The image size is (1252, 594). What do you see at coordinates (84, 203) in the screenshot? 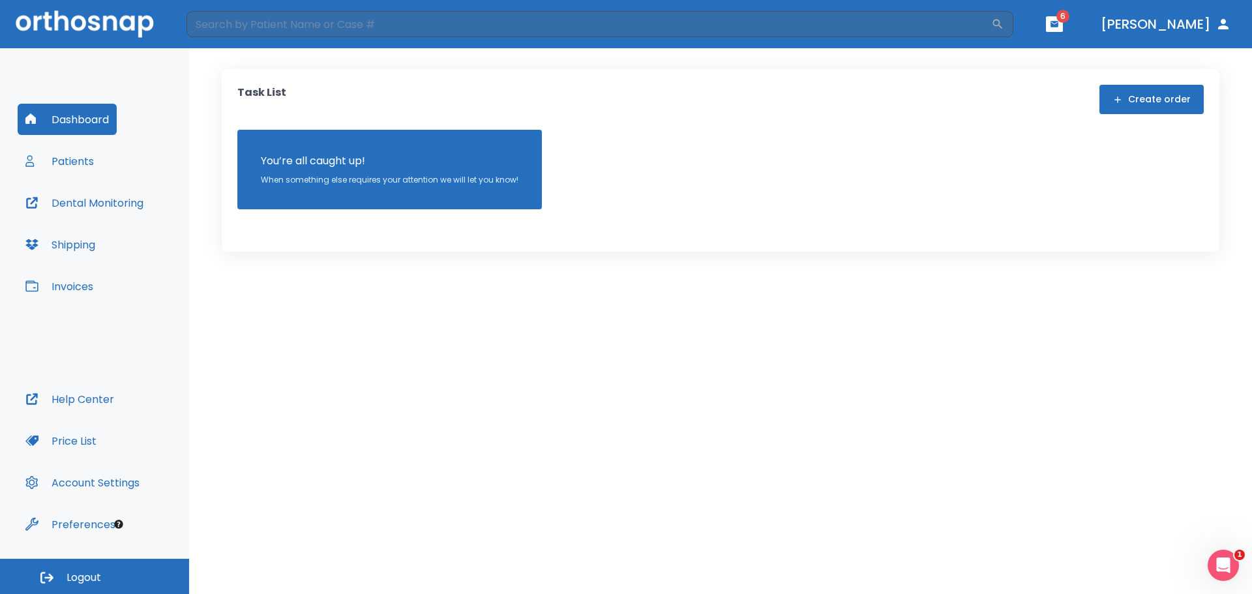
I see `button: Dental Monitoring` at bounding box center [84, 203].